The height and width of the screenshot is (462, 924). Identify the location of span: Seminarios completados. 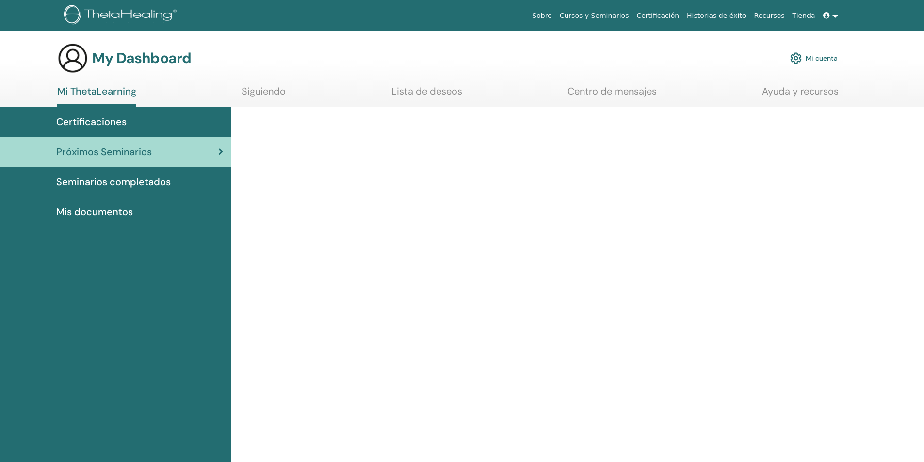
(113, 182).